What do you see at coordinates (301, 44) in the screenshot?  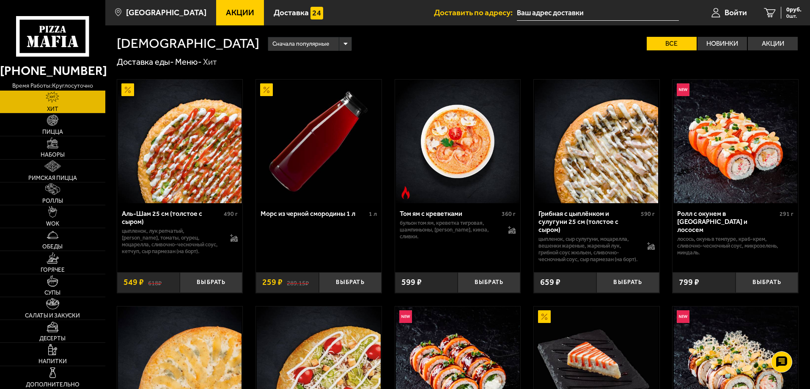 I see `span: Сначала популярные` at bounding box center [301, 44].